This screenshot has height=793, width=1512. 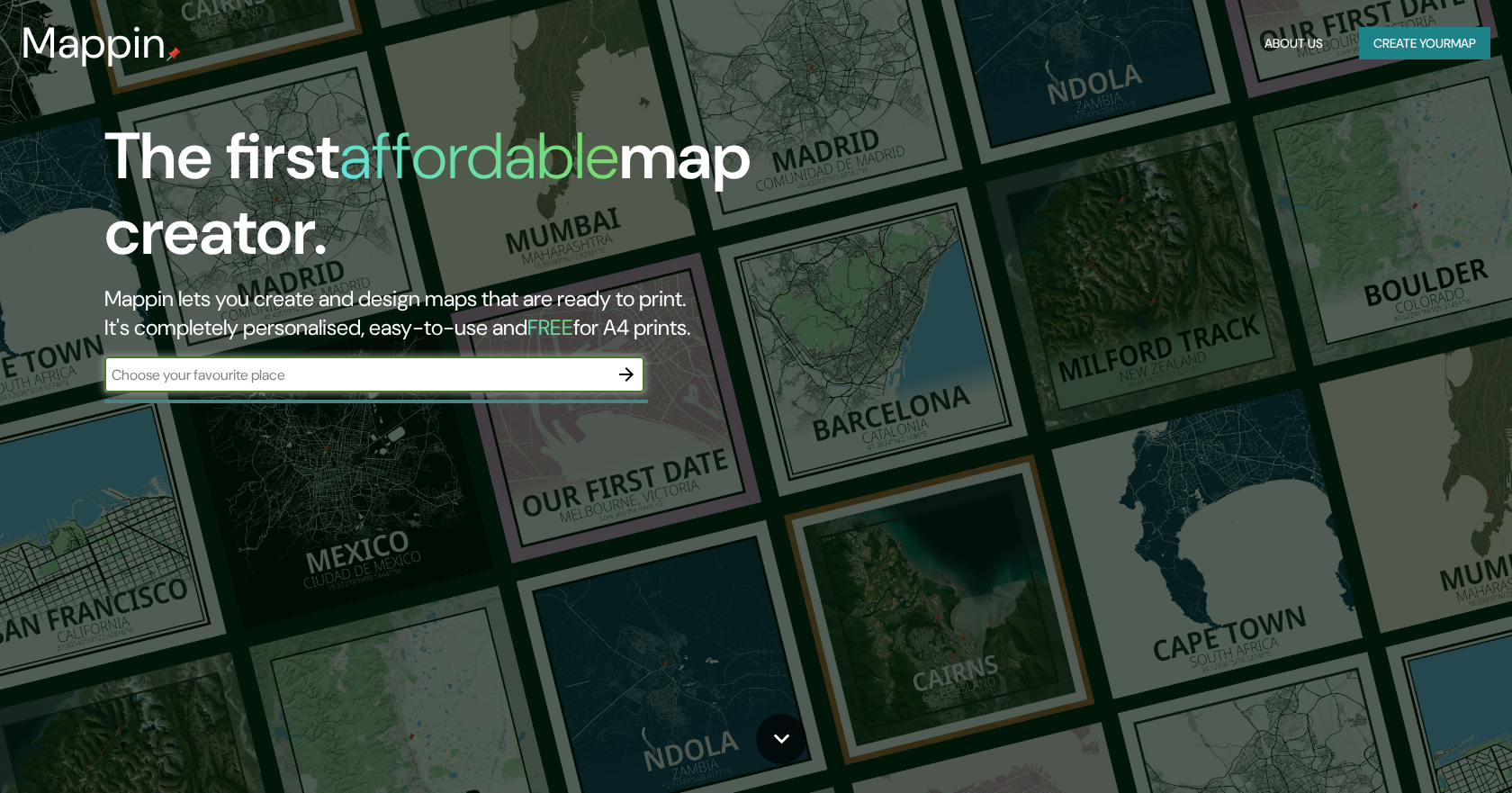 What do you see at coordinates (550, 327) in the screenshot?
I see `h5: FREE` at bounding box center [550, 327].